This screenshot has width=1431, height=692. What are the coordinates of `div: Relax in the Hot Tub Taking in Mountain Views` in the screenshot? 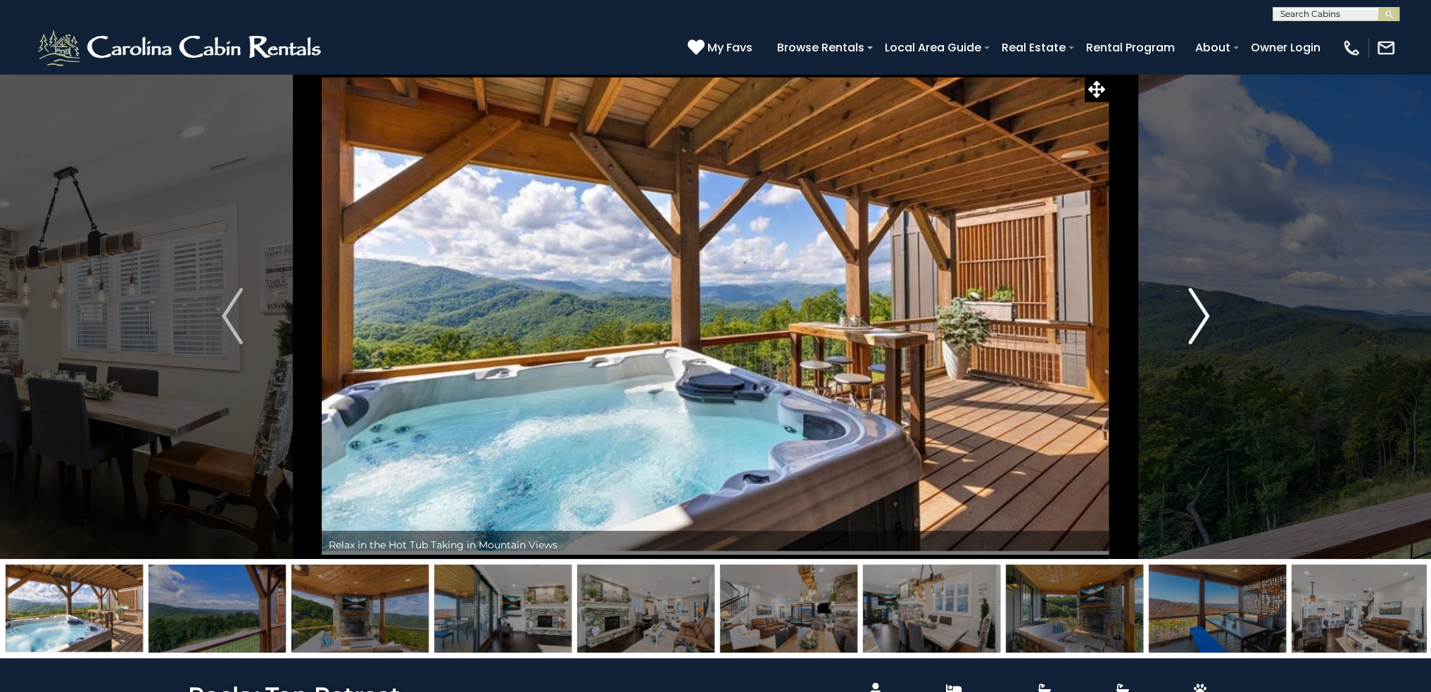 It's located at (715, 545).